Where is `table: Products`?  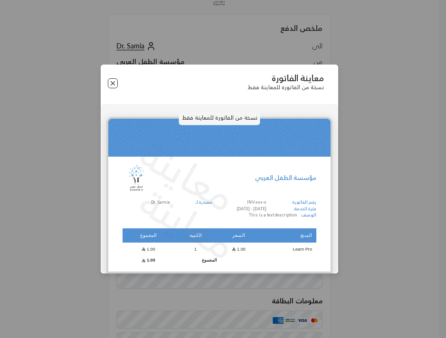
table: Products is located at coordinates (219, 247).